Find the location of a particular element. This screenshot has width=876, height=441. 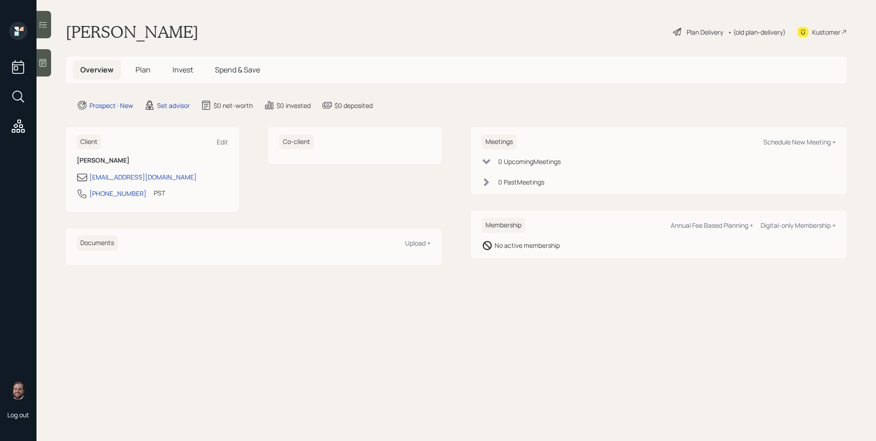

span: Overview is located at coordinates (97, 70).